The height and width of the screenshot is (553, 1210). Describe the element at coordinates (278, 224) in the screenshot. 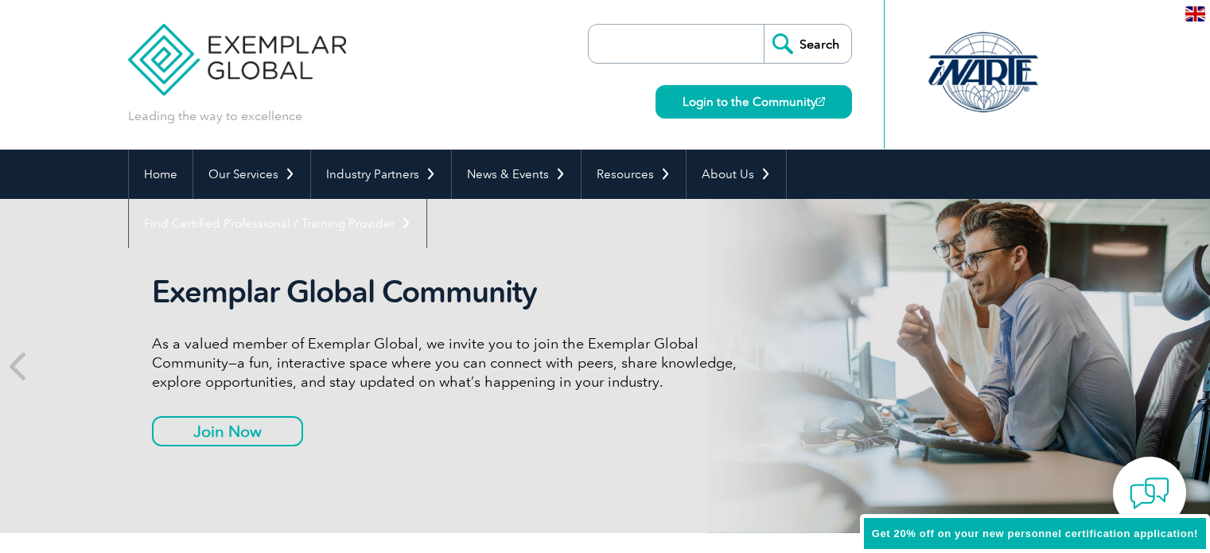

I see `a: Find Certified Professional / Training Provider` at that location.